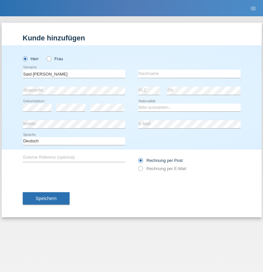 The width and height of the screenshot is (263, 272). Describe the element at coordinates (162, 168) in the screenshot. I see `label: Rechnung per E-Mail` at that location.